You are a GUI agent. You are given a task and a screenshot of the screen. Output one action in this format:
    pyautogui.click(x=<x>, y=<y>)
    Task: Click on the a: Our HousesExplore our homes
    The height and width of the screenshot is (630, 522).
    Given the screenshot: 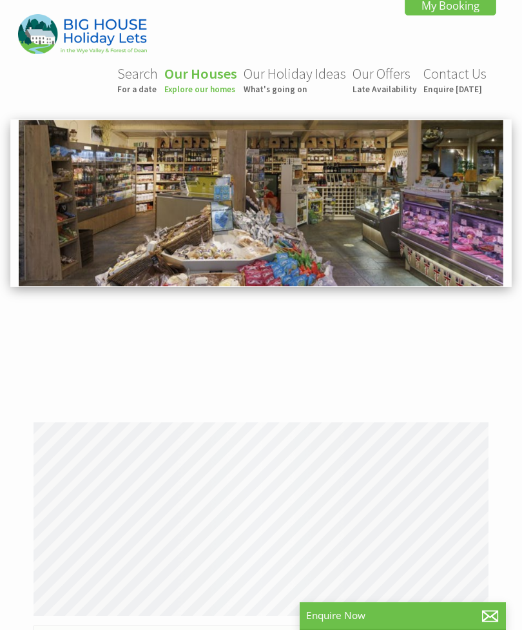 What is the action you would take?
    pyautogui.click(x=200, y=79)
    